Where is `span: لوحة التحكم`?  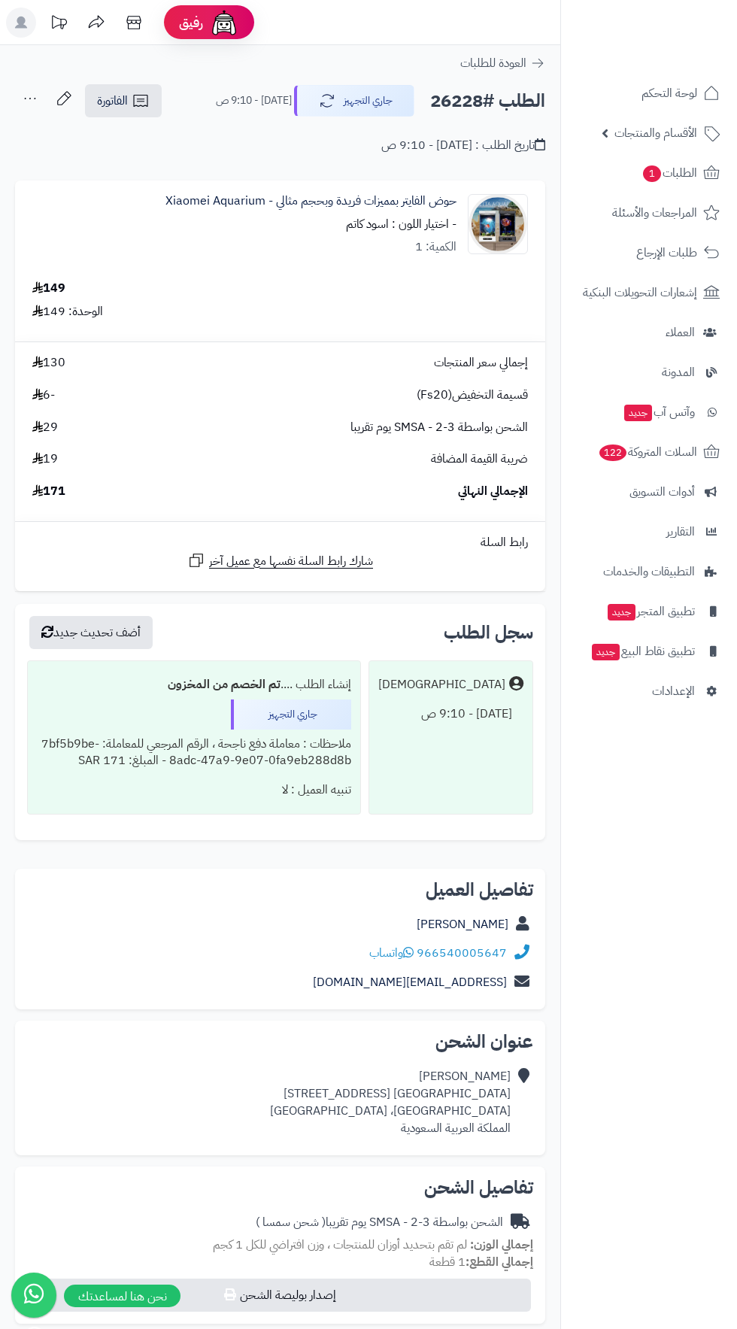
span: لوحة التحكم is located at coordinates (669, 93).